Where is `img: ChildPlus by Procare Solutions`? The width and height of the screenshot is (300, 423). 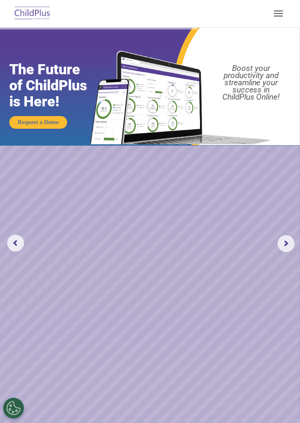
img: ChildPlus by Procare Solutions is located at coordinates (33, 14).